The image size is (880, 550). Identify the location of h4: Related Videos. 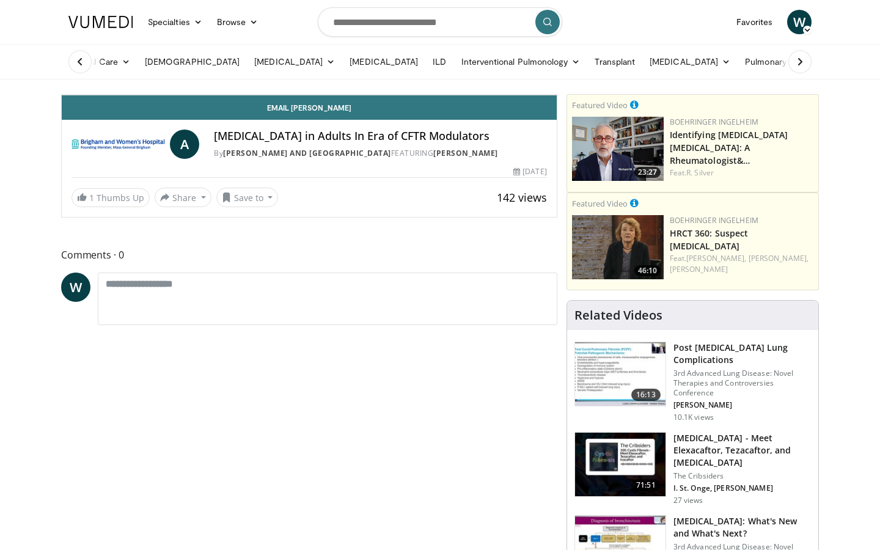
(618, 315).